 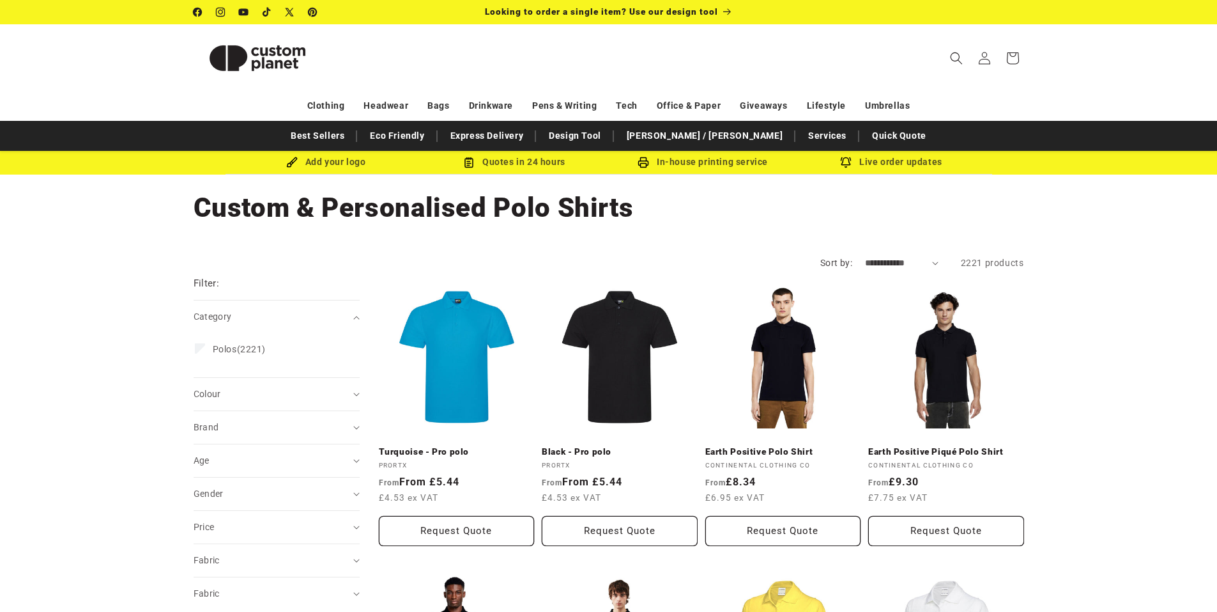 I want to click on a: Custom Planet, so click(x=257, y=58).